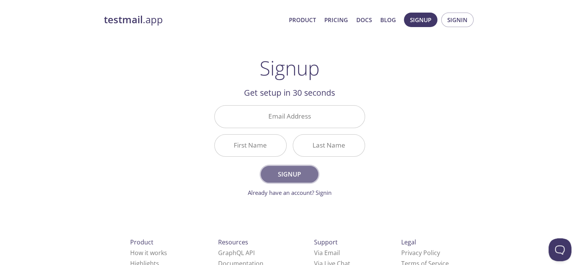 This screenshot has height=265, width=579. I want to click on a: testmail.app, so click(194, 20).